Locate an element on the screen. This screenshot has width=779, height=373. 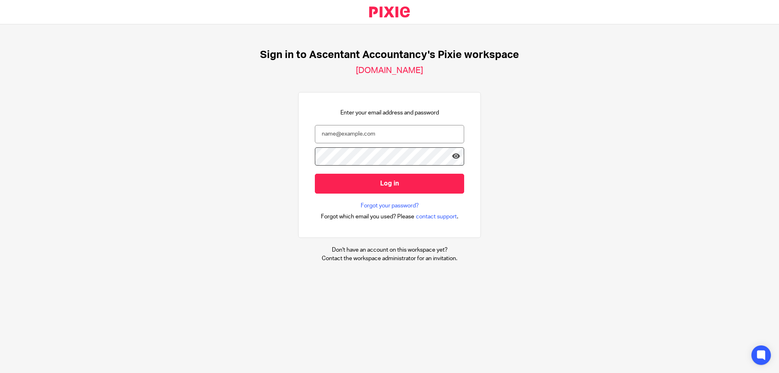
h1: Sign in to Ascentant Accountancy's Pixie workspace is located at coordinates (390, 55).